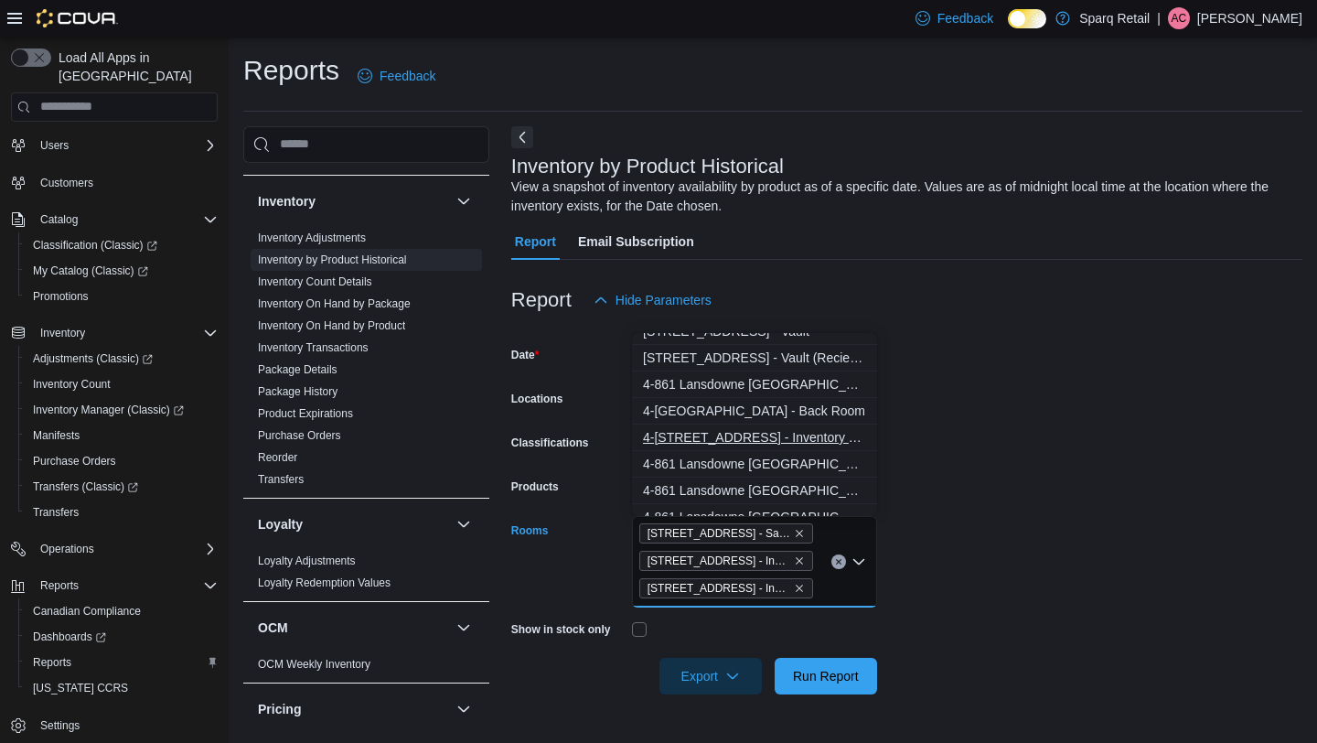  What do you see at coordinates (754, 464) in the screenshot?
I see `button: 4-861 Lansdowne St W. - Pending QA Claims` at bounding box center [754, 464].